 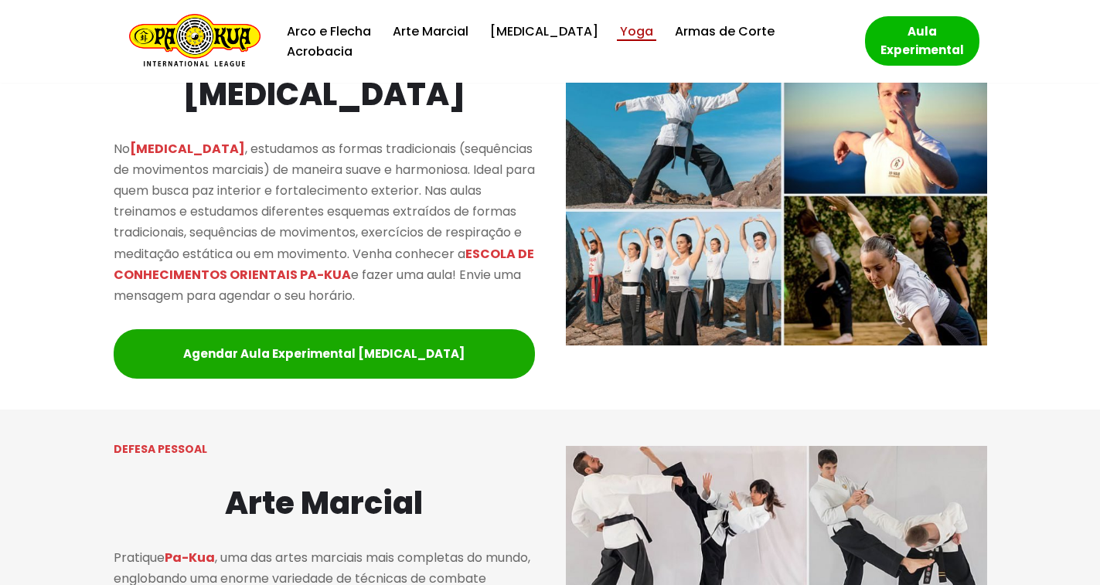 What do you see at coordinates (724, 31) in the screenshot?
I see `a: Armas de Corte` at bounding box center [724, 31].